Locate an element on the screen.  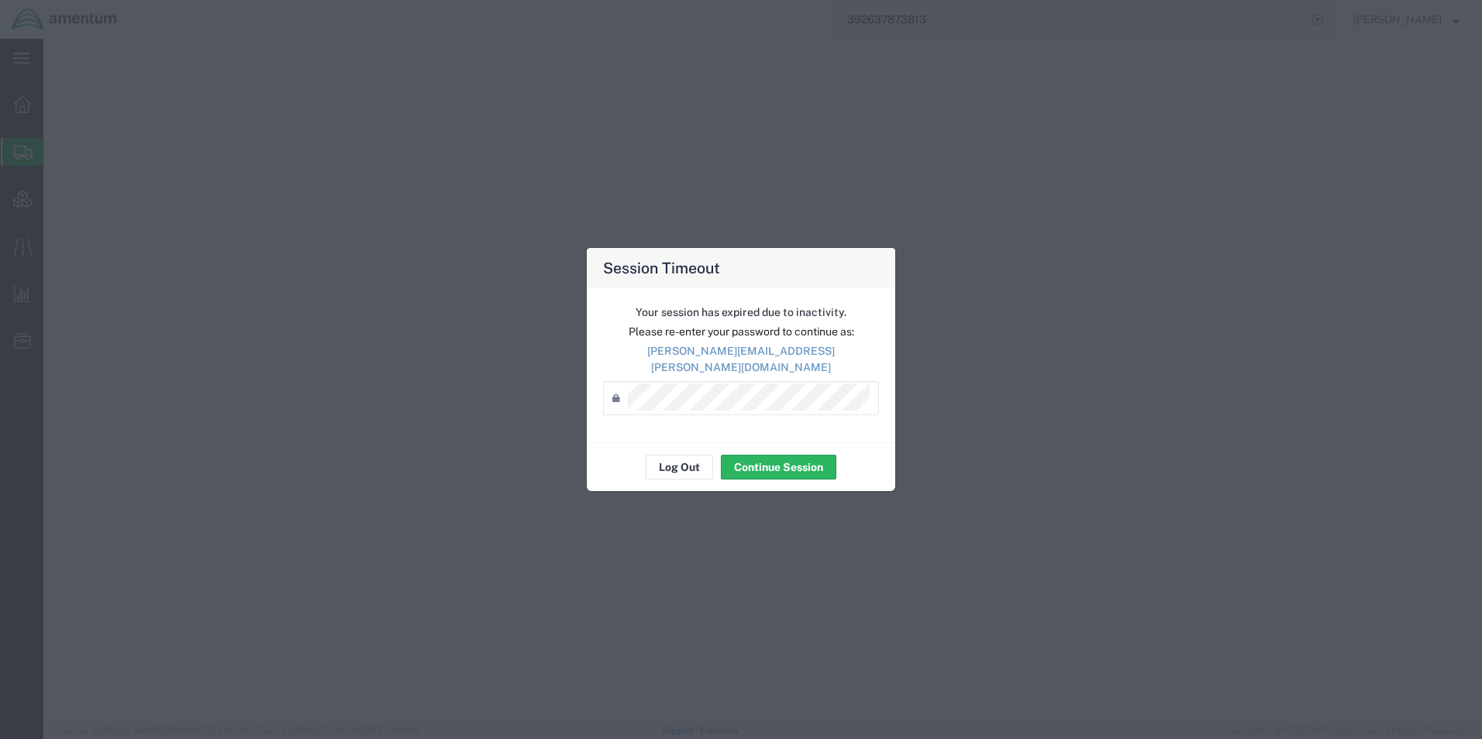
p: Please re-enter your password to continue as: is located at coordinates (741, 332).